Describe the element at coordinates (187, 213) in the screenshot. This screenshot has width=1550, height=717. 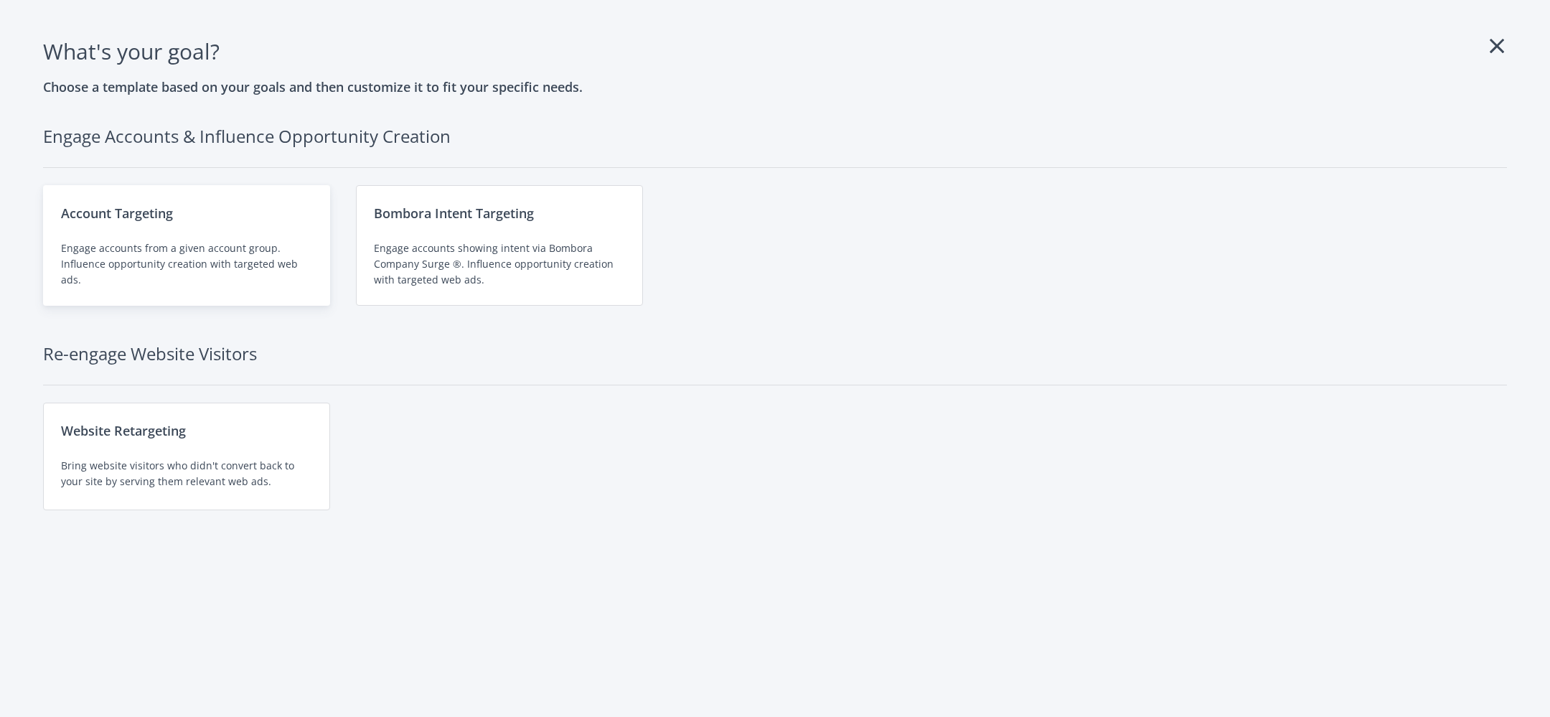
I see `div: Account Targeting` at that location.